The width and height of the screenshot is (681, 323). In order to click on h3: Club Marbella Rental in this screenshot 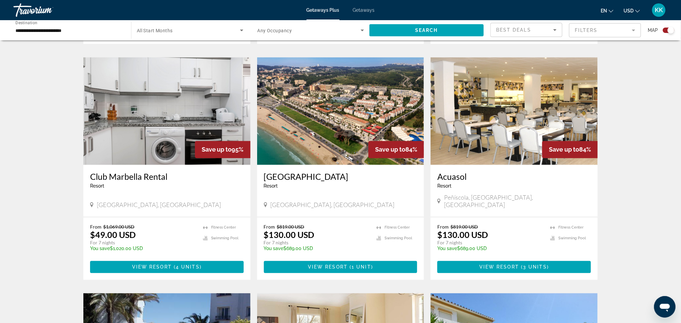, I will do `click(167, 177)`.